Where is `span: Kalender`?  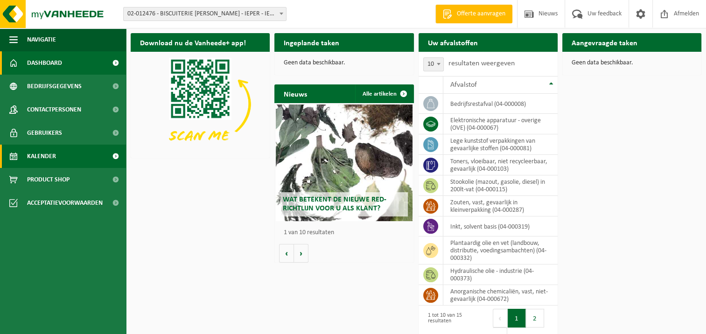 span: Kalender is located at coordinates (42, 156).